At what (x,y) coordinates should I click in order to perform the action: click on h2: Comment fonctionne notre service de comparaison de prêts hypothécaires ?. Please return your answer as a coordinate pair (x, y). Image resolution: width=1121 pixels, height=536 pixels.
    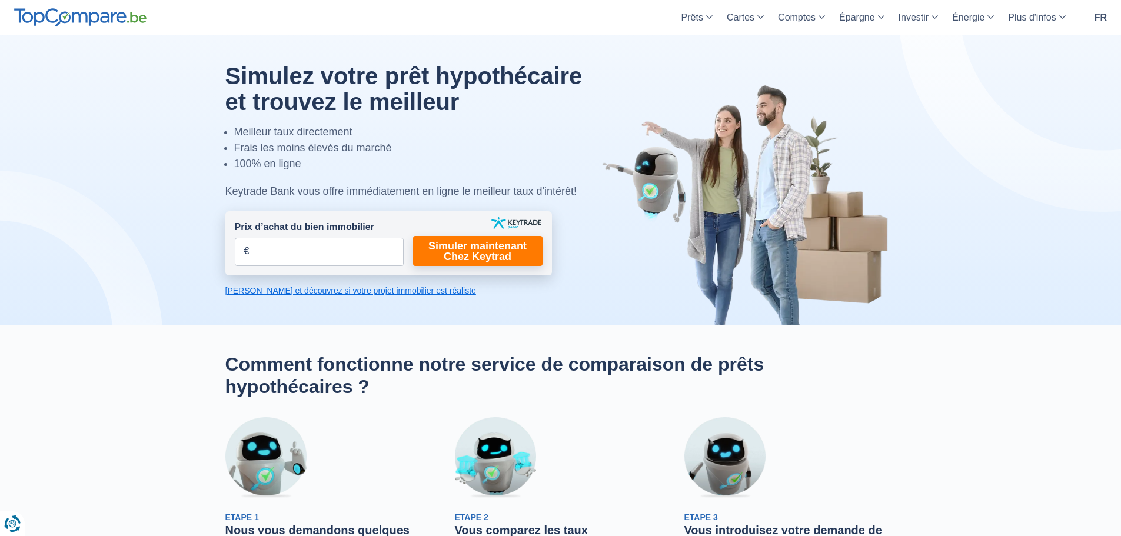
    Looking at the image, I should click on (561, 376).